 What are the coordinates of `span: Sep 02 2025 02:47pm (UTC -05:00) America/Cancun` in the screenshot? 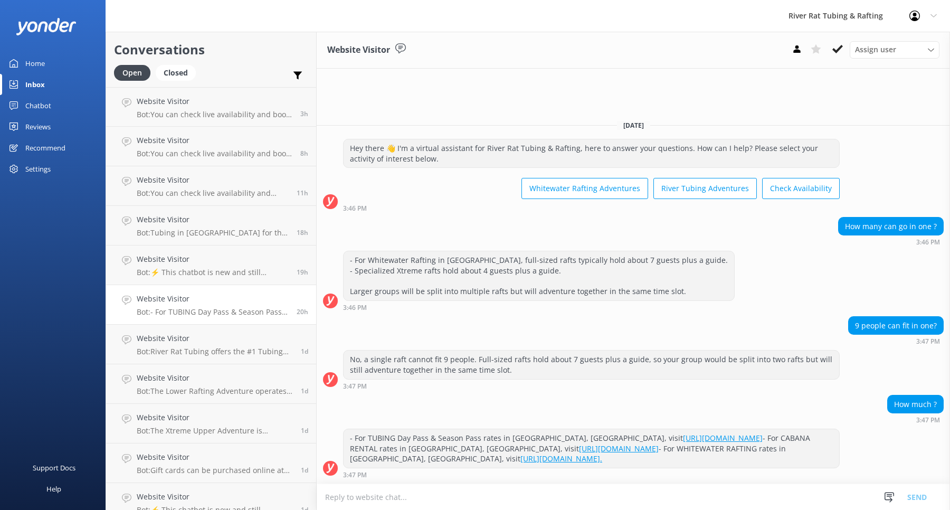 It's located at (302, 311).